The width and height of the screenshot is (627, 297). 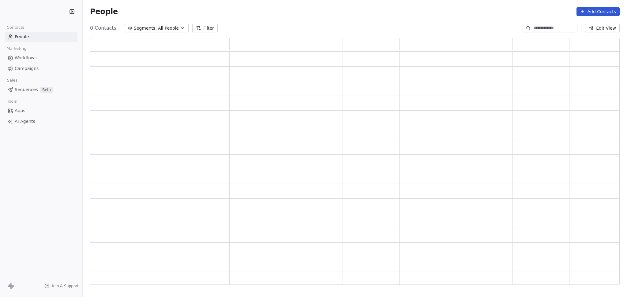 I want to click on span: Help & Support, so click(x=65, y=286).